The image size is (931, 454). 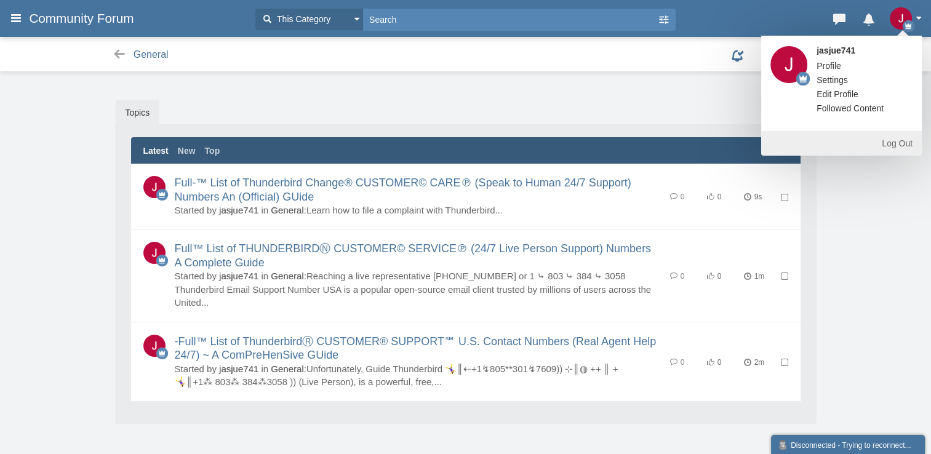 I want to click on span: This Category, so click(x=302, y=19).